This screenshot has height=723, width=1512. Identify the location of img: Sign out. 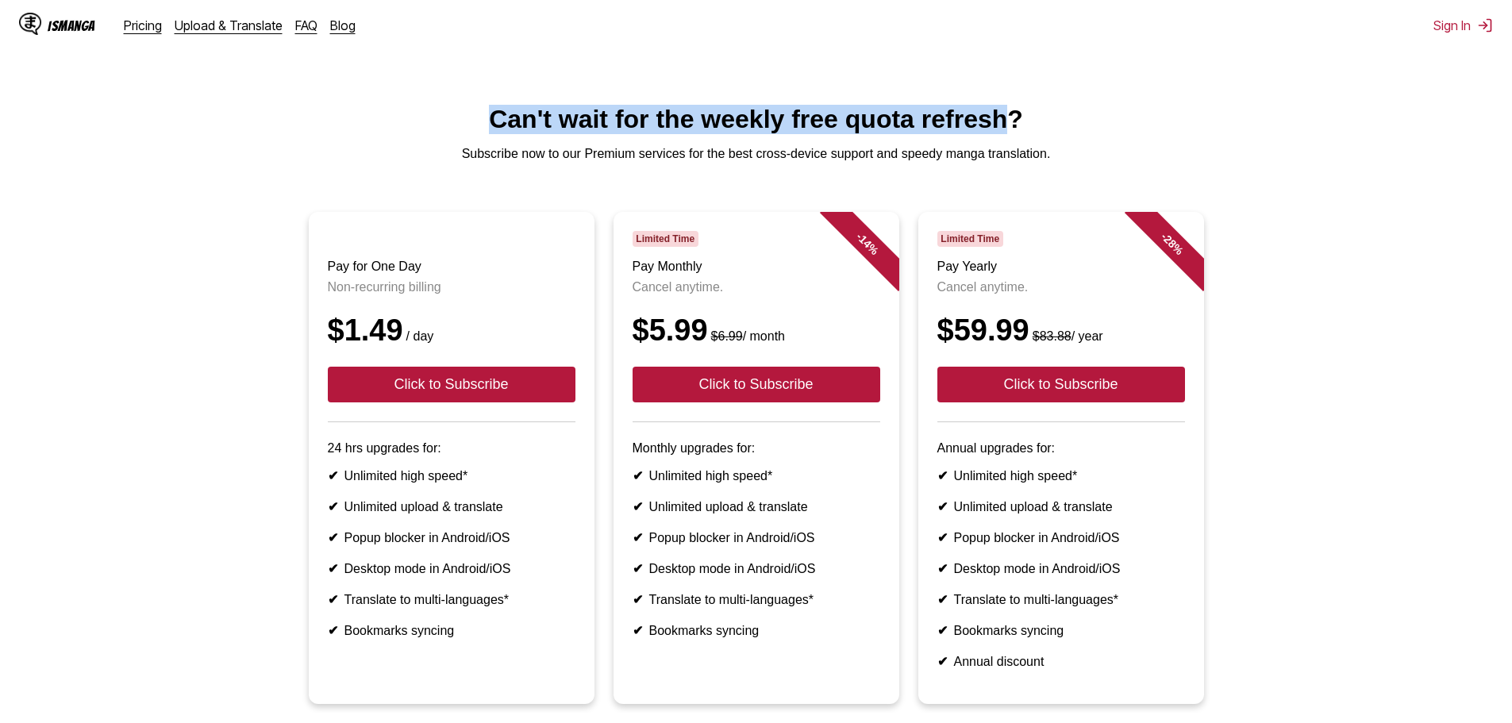
(1485, 25).